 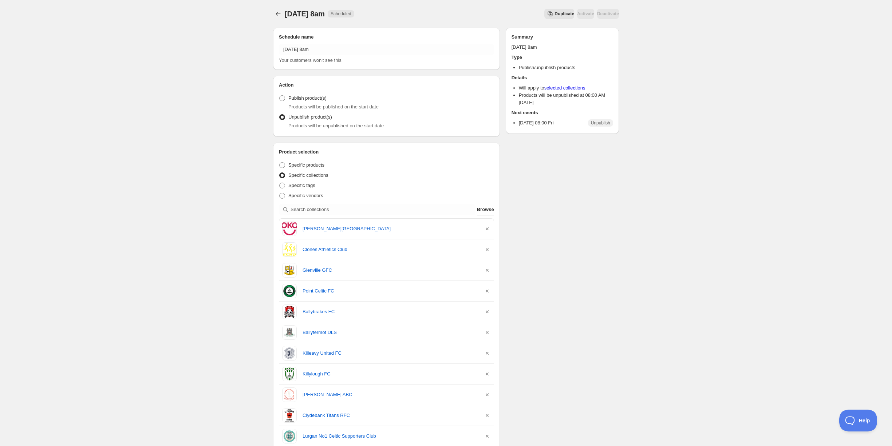 What do you see at coordinates (386, 152) in the screenshot?
I see `h2: Product selection` at bounding box center [386, 152].